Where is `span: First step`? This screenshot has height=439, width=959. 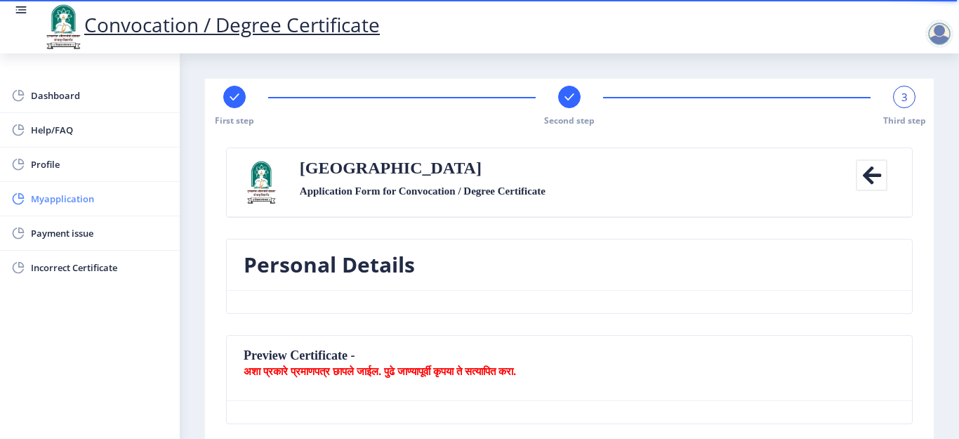
span: First step is located at coordinates (235, 120).